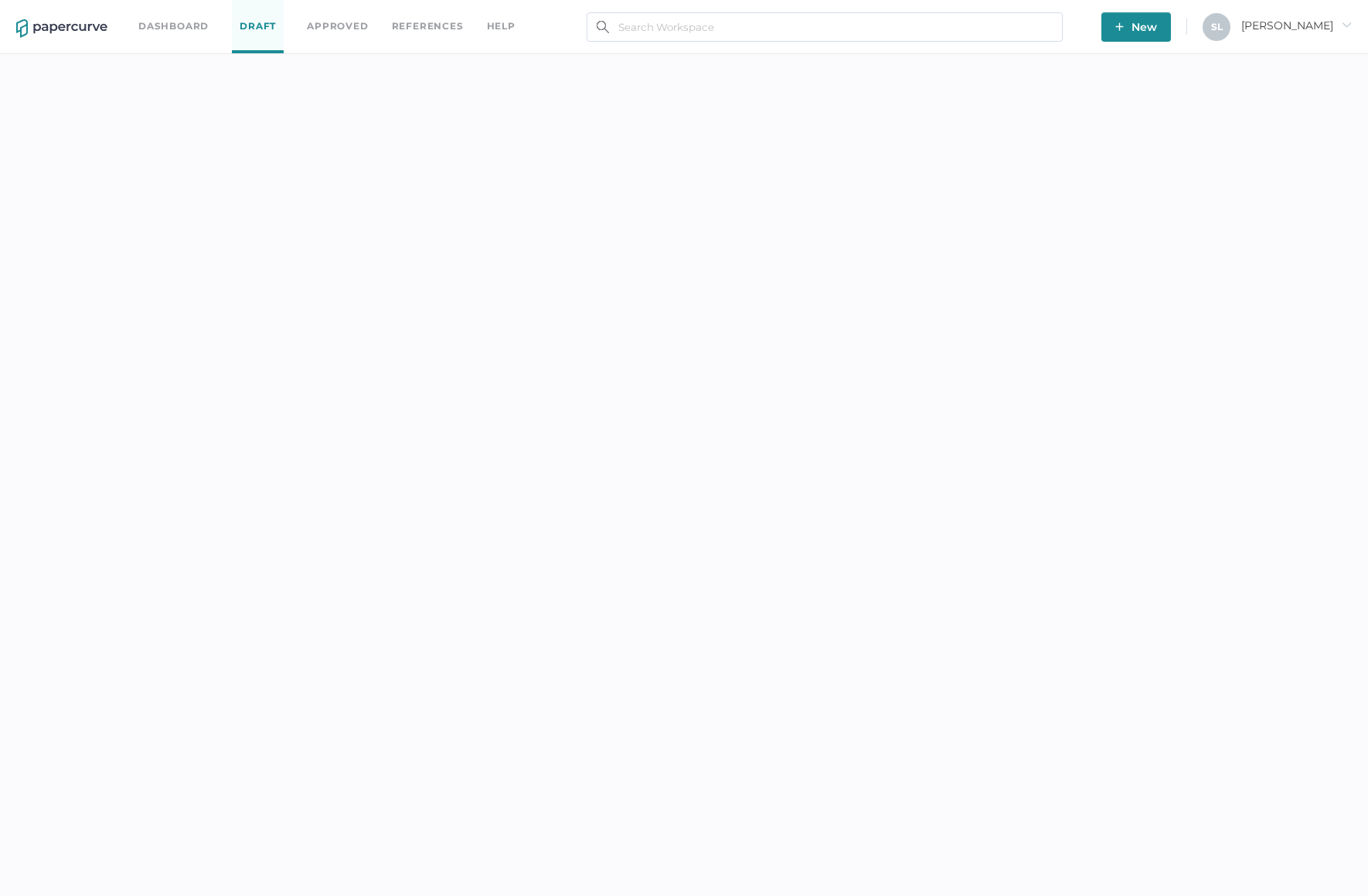  Describe the element at coordinates (1346, 25) in the screenshot. I see `i: arrow_right` at that location.